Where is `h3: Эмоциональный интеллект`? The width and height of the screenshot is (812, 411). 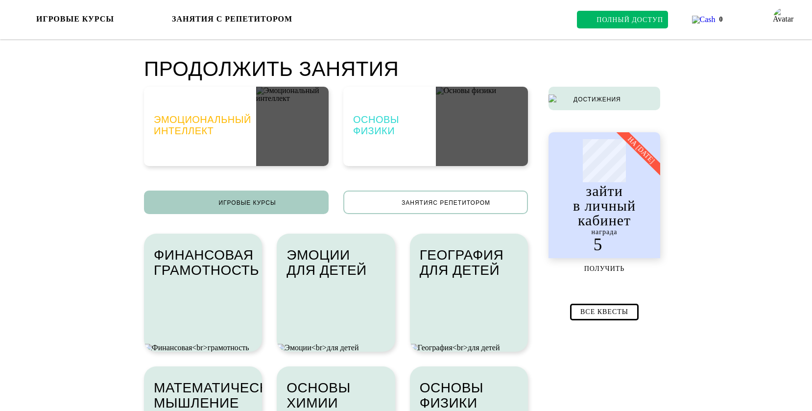 h3: Эмоциональный интеллект is located at coordinates (200, 125).